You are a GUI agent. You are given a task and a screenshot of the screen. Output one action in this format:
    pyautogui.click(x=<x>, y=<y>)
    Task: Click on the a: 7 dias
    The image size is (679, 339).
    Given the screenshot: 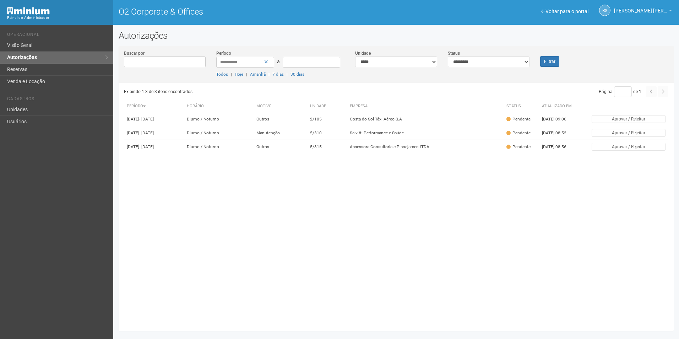 What is the action you would take?
    pyautogui.click(x=278, y=74)
    